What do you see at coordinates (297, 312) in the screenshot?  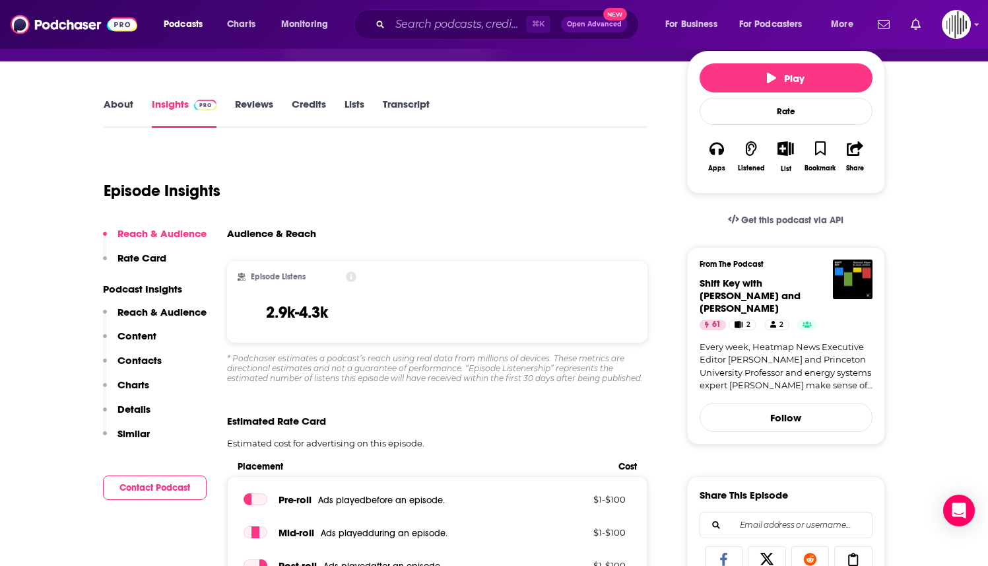 I see `h3: 2.9k-4.3k` at bounding box center [297, 312].